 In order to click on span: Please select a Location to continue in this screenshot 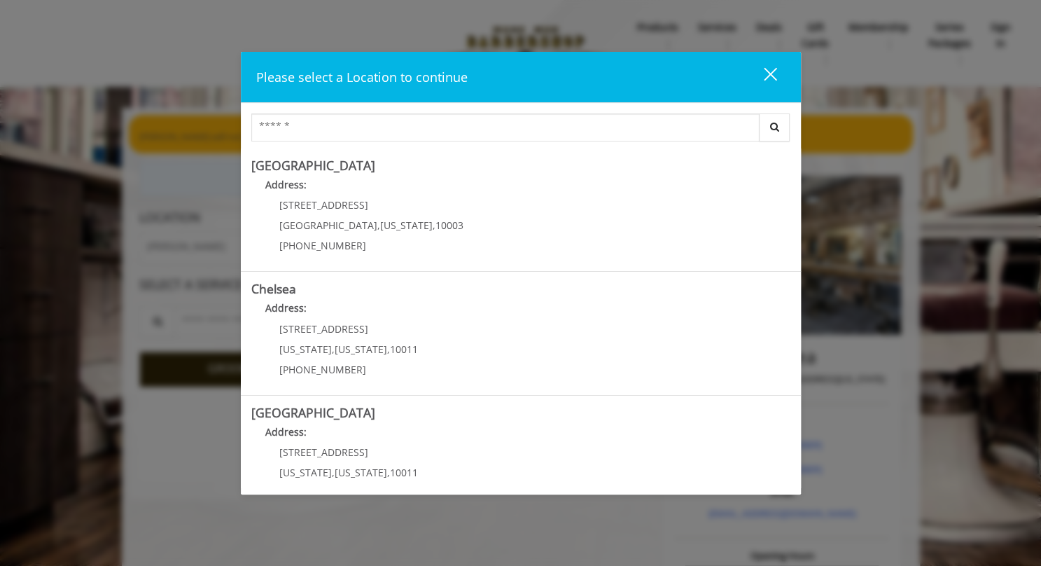, I will do `click(362, 77)`.